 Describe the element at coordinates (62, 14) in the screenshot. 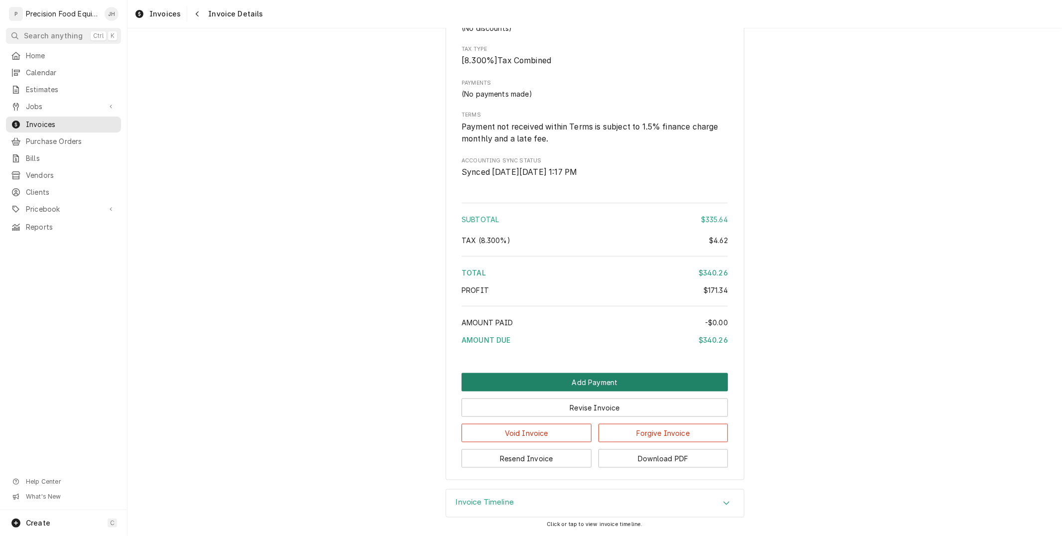

I see `div: Precision Food Equipment LLC` at that location.